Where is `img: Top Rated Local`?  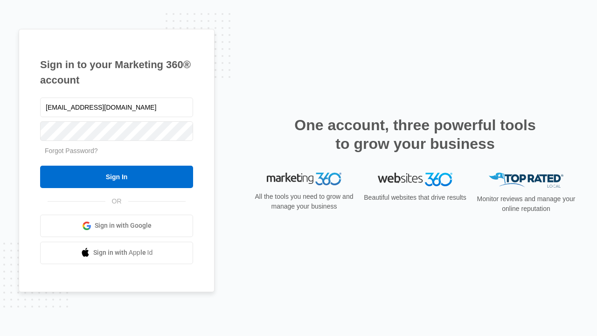 img: Top Rated Local is located at coordinates (526, 180).